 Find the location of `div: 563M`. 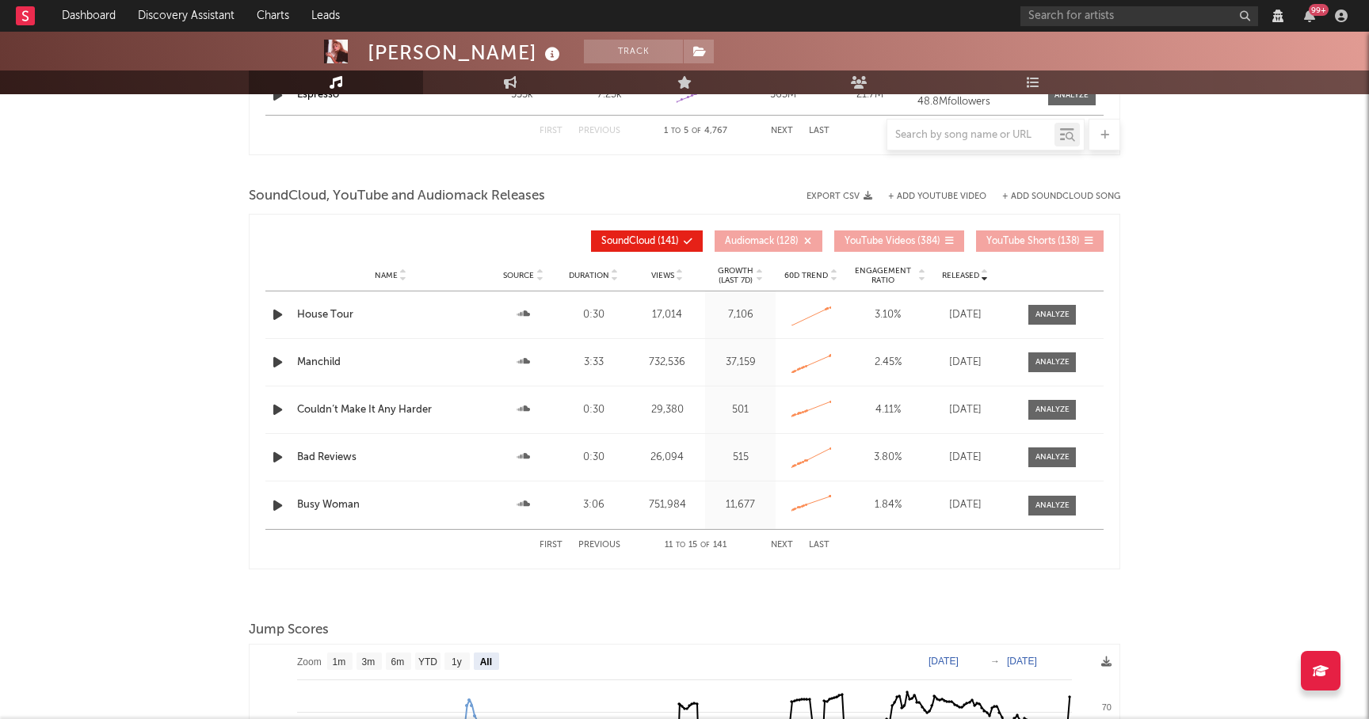

div: 563M is located at coordinates (784, 95).